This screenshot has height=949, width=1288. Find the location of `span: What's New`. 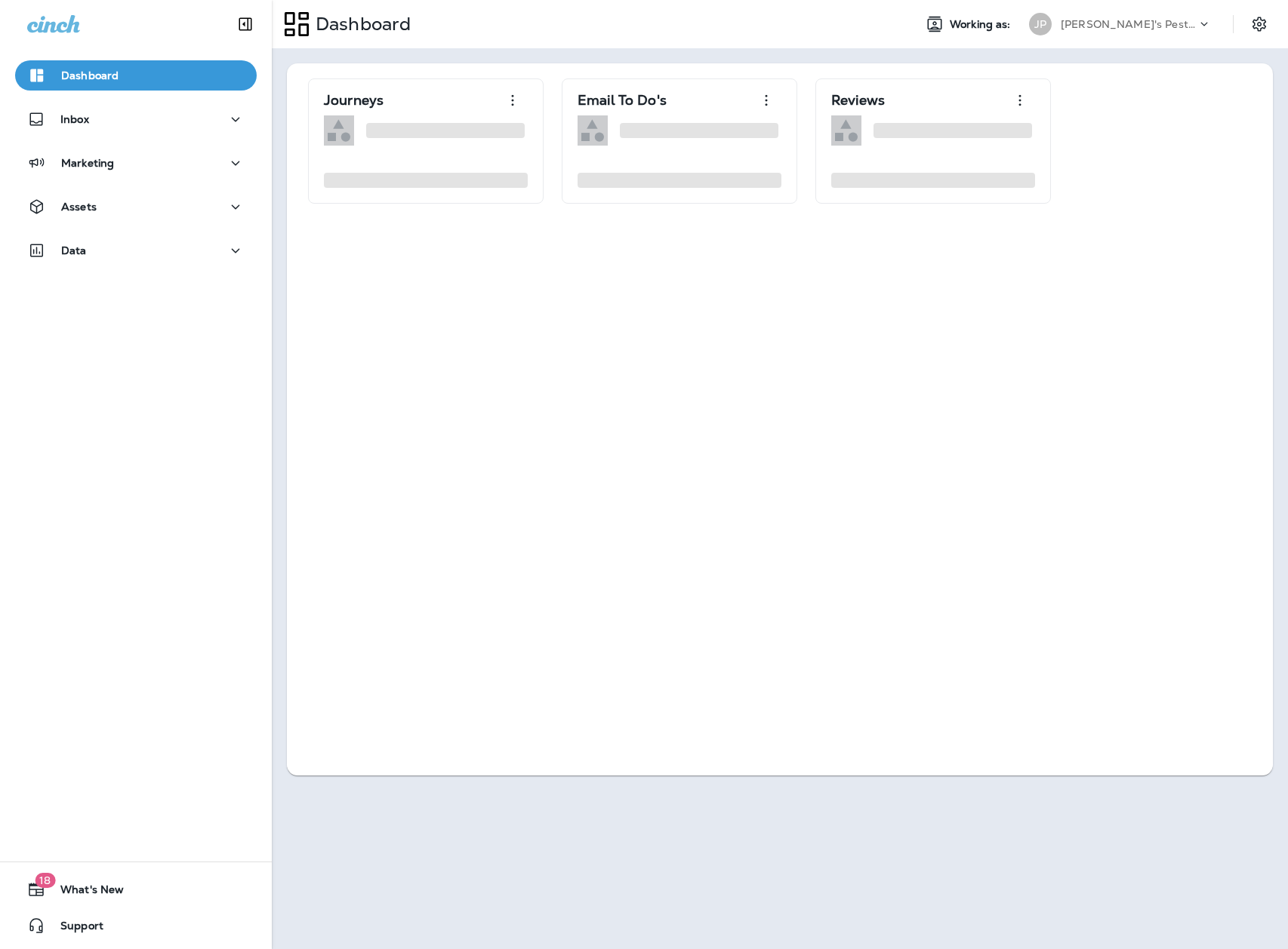

span: What's New is located at coordinates (85, 893).